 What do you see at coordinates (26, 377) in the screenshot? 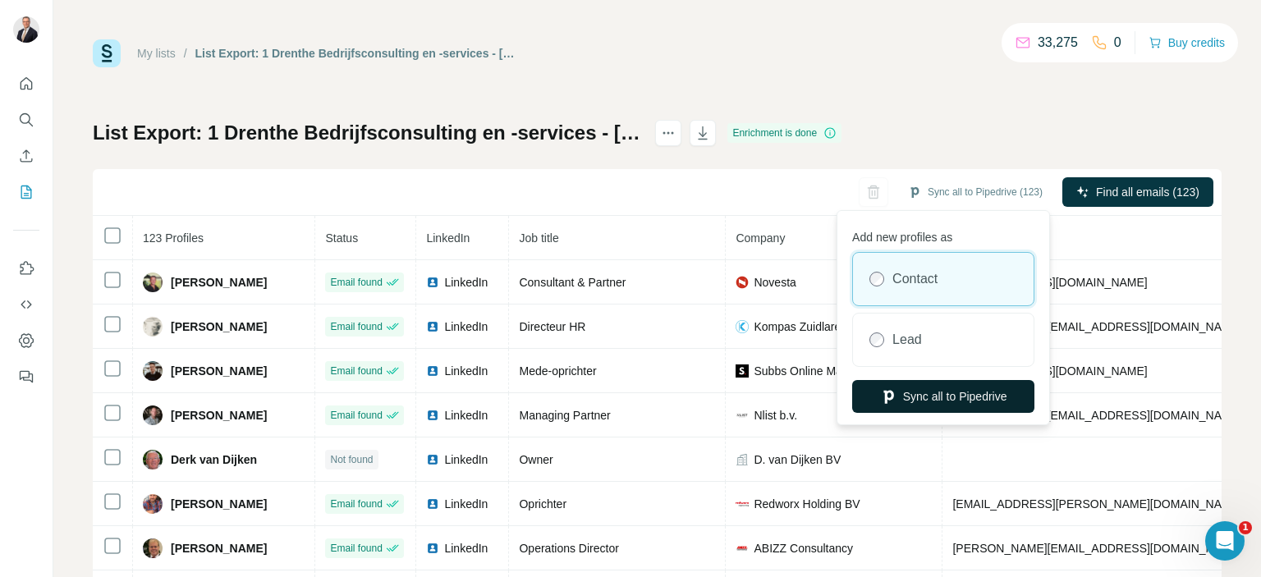
I see `button: Feedback` at bounding box center [26, 377].